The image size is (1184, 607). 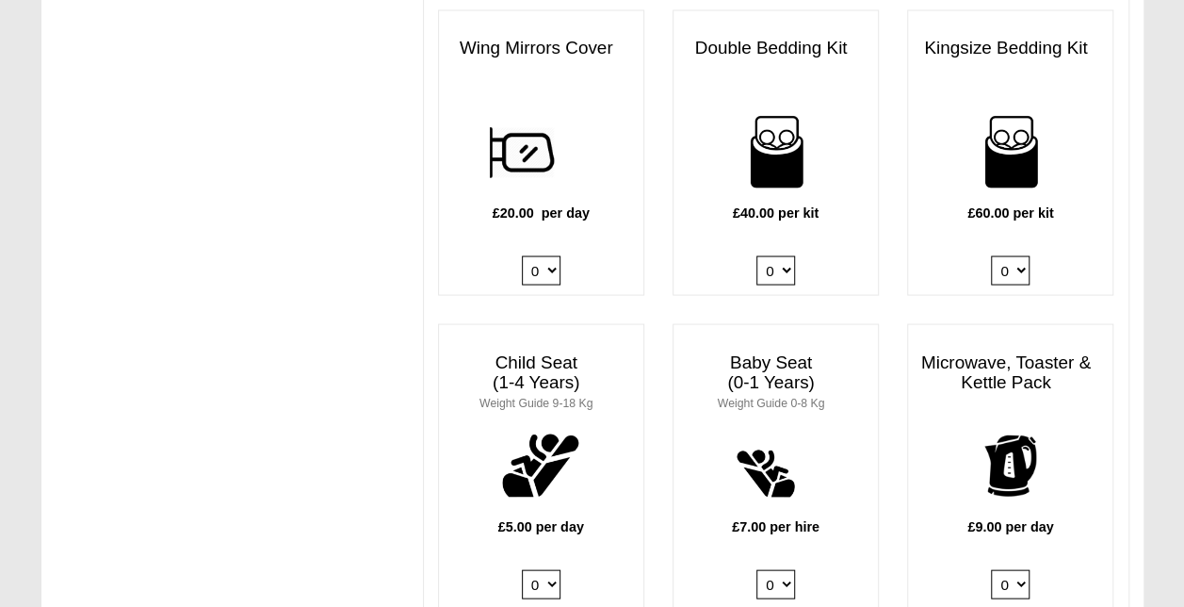 I want to click on small: Weight Guide 9-18 Kg, so click(x=536, y=402).